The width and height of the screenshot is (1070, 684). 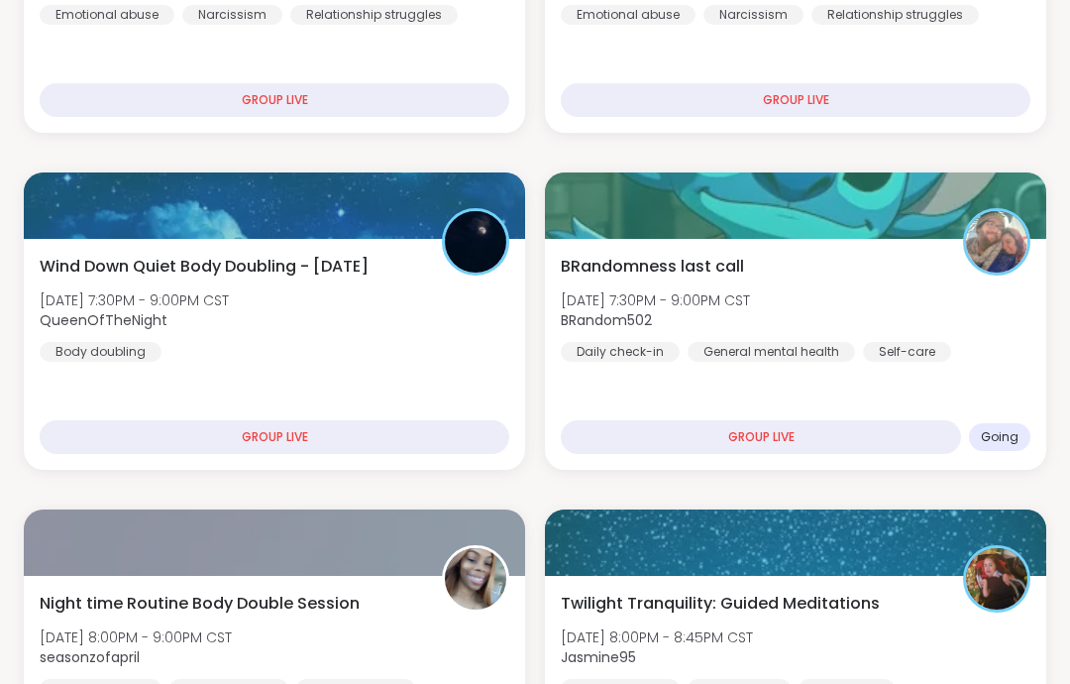 I want to click on span: Night time Routine Body Double Session, so click(x=199, y=604).